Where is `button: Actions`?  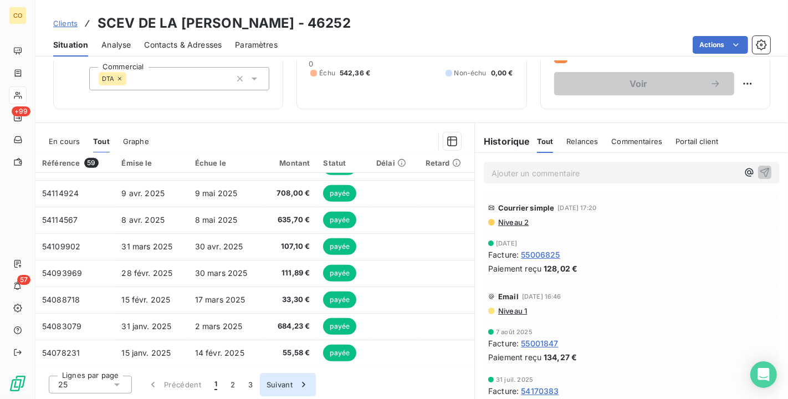 button: Actions is located at coordinates (720, 45).